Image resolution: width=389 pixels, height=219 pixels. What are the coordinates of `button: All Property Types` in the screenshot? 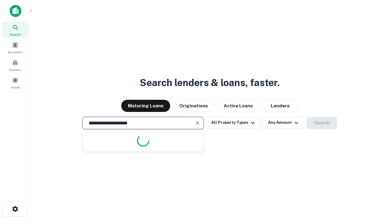 It's located at (233, 123).